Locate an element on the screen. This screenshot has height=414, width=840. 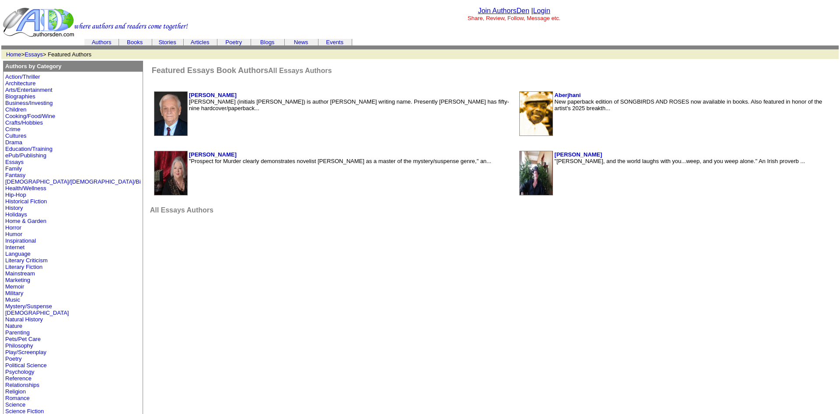
a: Language is located at coordinates (18, 254).